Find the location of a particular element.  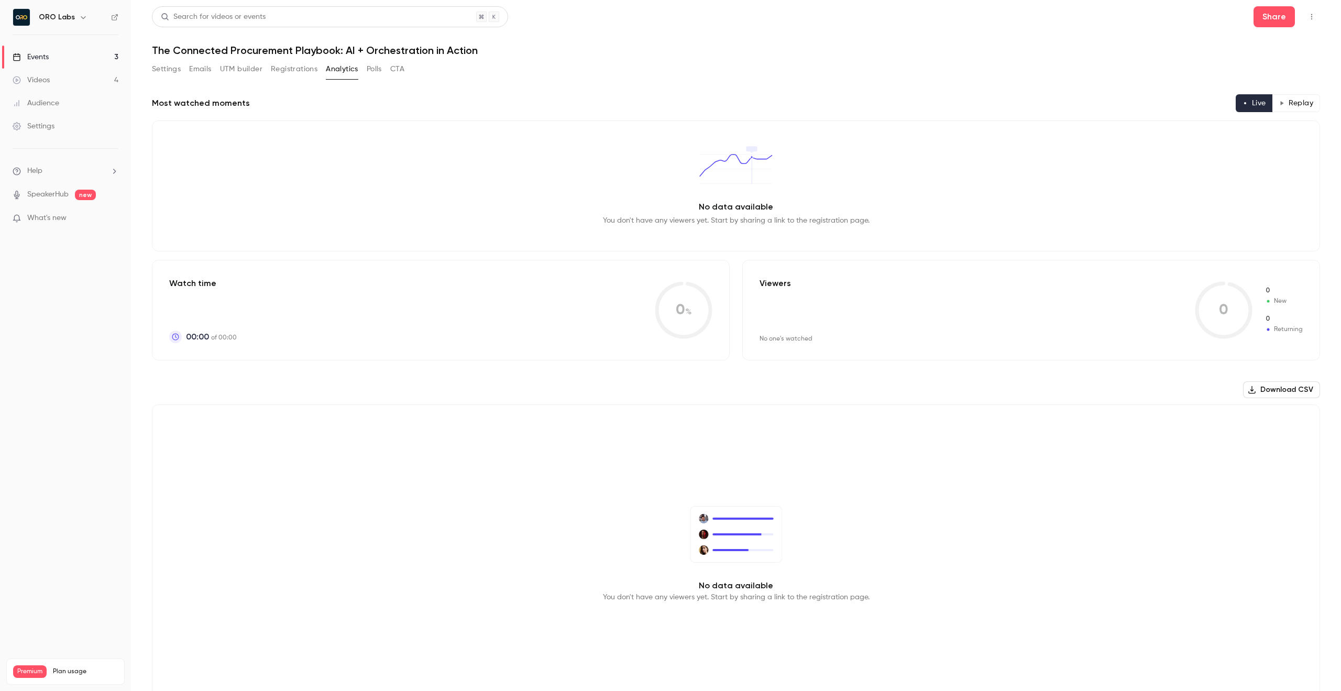

li: help-dropdown-opener is located at coordinates (65, 171).